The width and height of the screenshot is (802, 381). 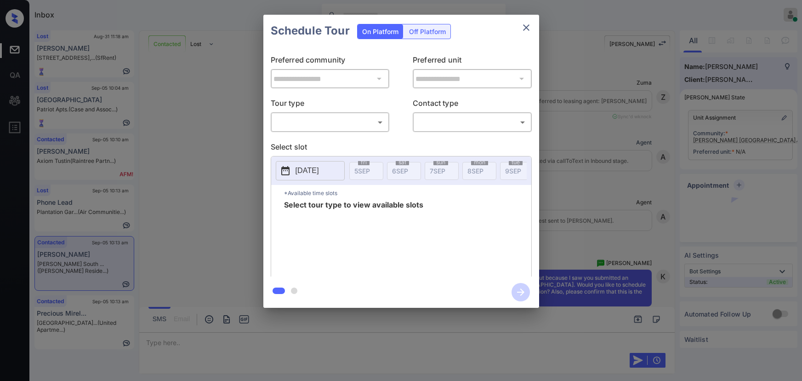 I want to click on p: Preferred unit, so click(x=472, y=62).